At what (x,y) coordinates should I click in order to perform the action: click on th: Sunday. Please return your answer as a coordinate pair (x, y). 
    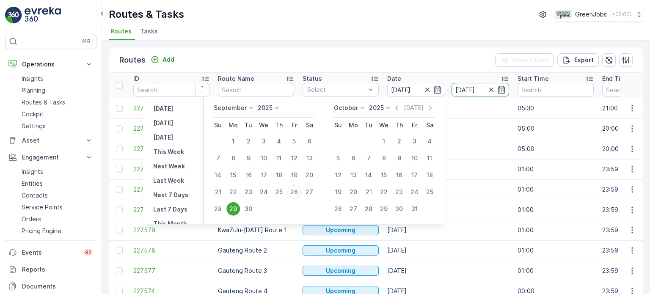
    Looking at the image, I should click on (218, 125).